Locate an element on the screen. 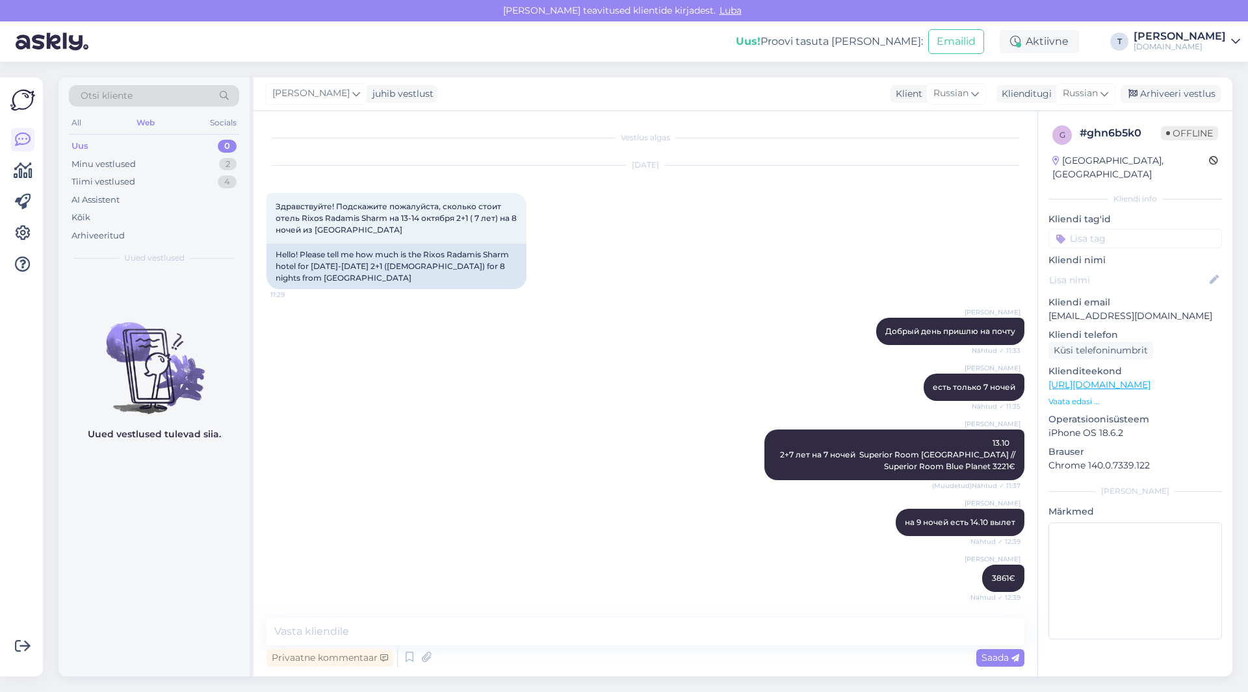  input: Lisa tag is located at coordinates (1135, 238).